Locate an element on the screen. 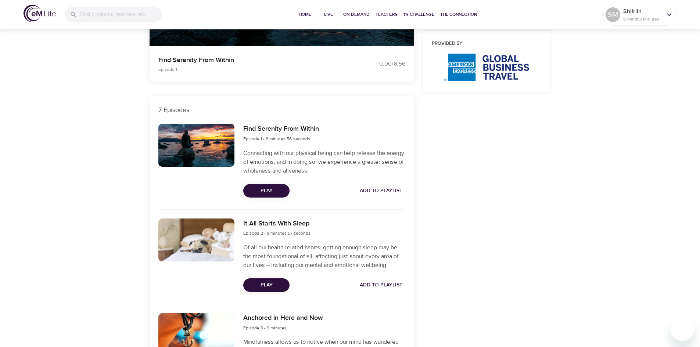  p: Episode 1 is located at coordinates (250, 69).